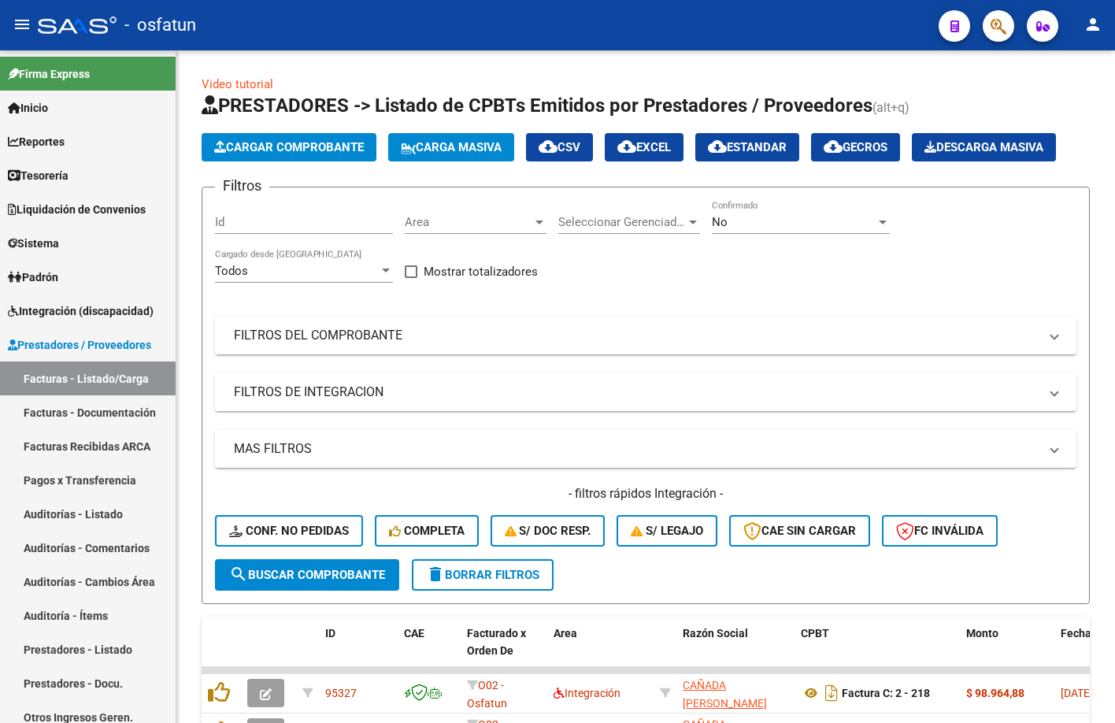 The width and height of the screenshot is (1115, 723). I want to click on mat-panel-title: MAS FILTROS, so click(636, 449).